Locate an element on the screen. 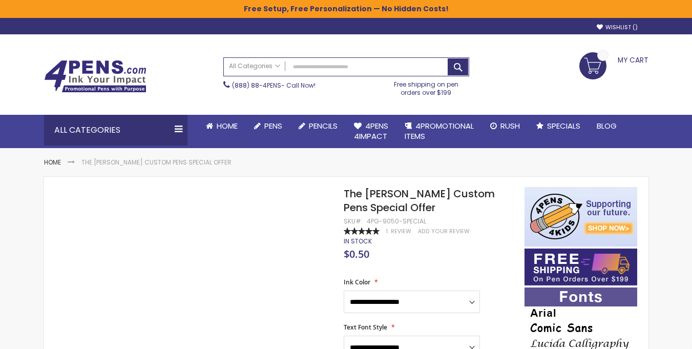 This screenshot has height=349, width=692. span: Review is located at coordinates (401, 231).